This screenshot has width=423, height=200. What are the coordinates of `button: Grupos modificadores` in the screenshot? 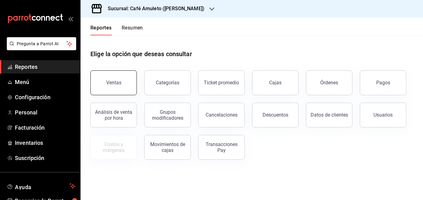 It's located at (167, 115).